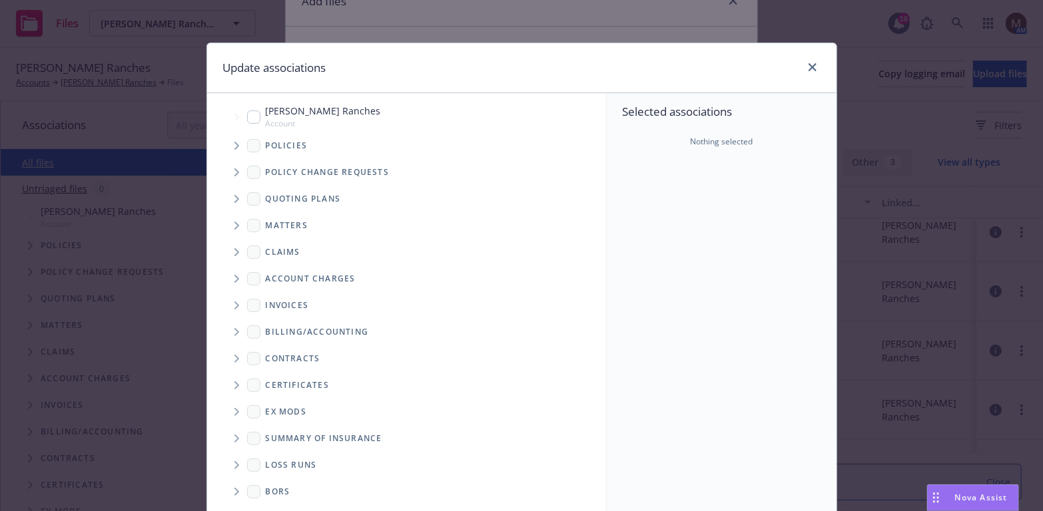 Image resolution: width=1043 pixels, height=511 pixels. I want to click on h1: Update associations, so click(274, 68).